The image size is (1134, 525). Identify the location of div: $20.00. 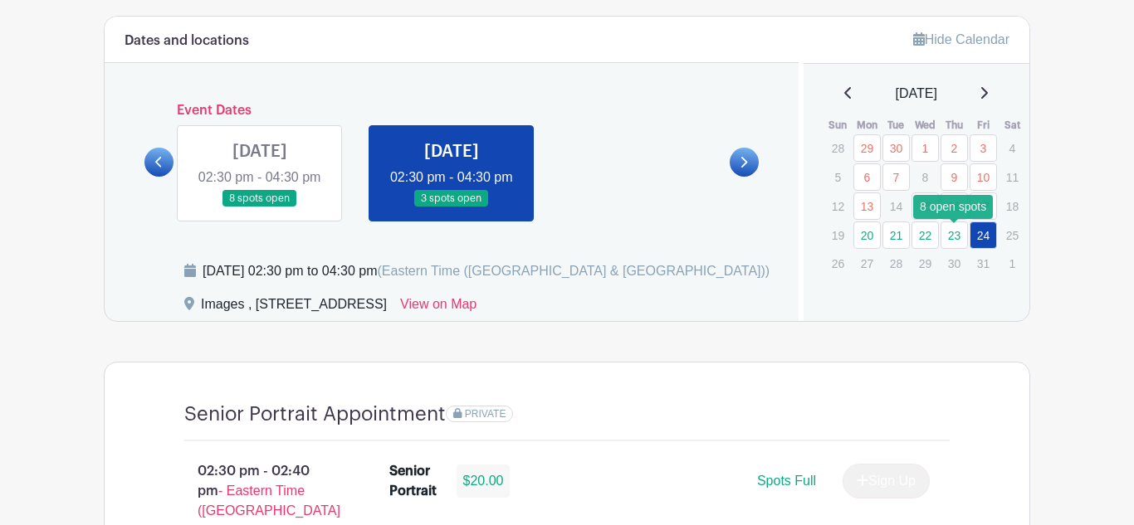
(483, 481).